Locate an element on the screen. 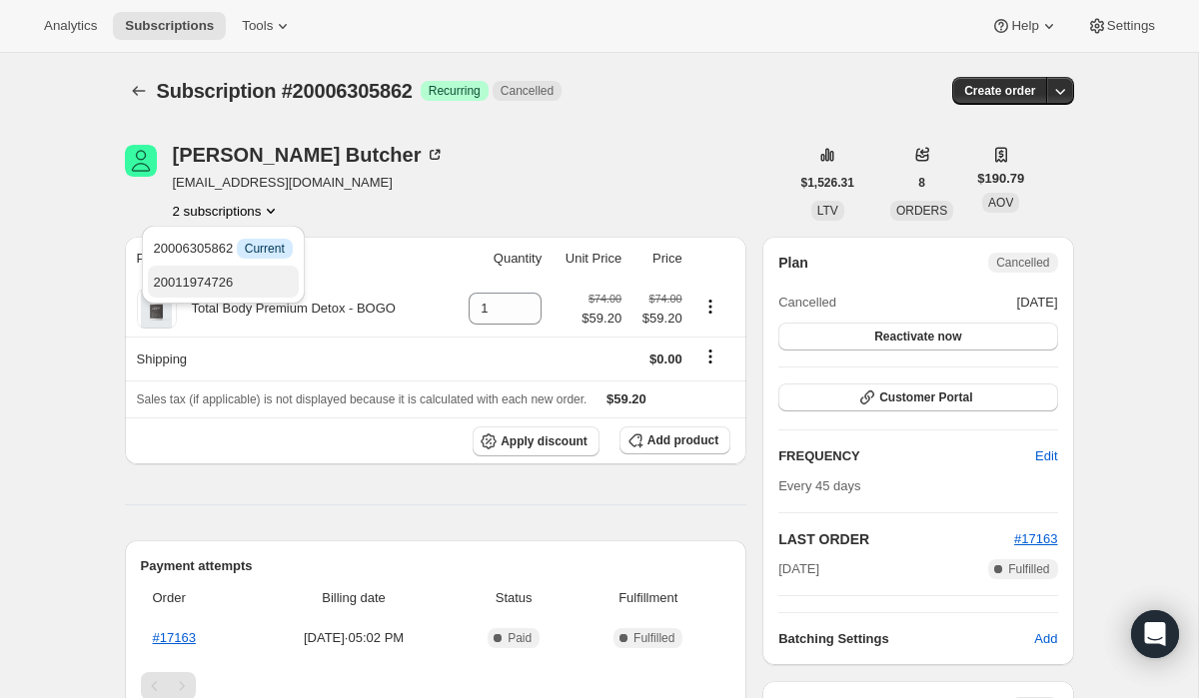  button: 8 is located at coordinates (921, 183).